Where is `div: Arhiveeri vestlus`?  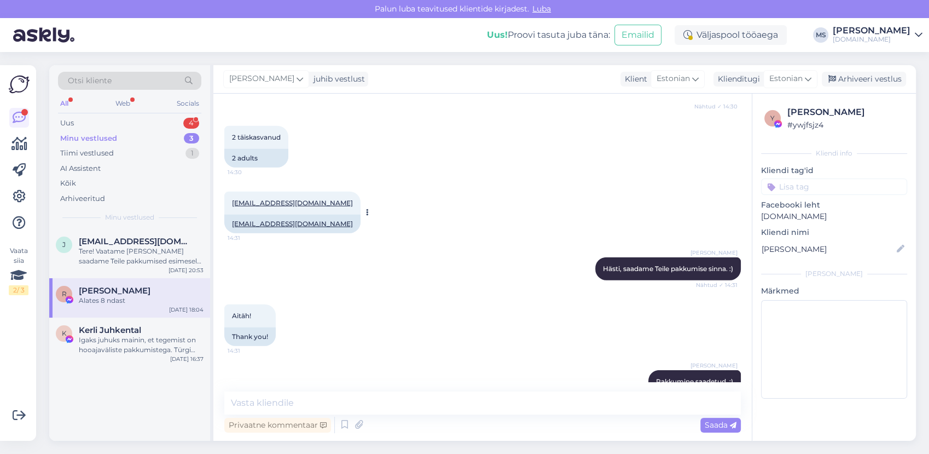
div: Arhiveeri vestlus is located at coordinates (864, 79).